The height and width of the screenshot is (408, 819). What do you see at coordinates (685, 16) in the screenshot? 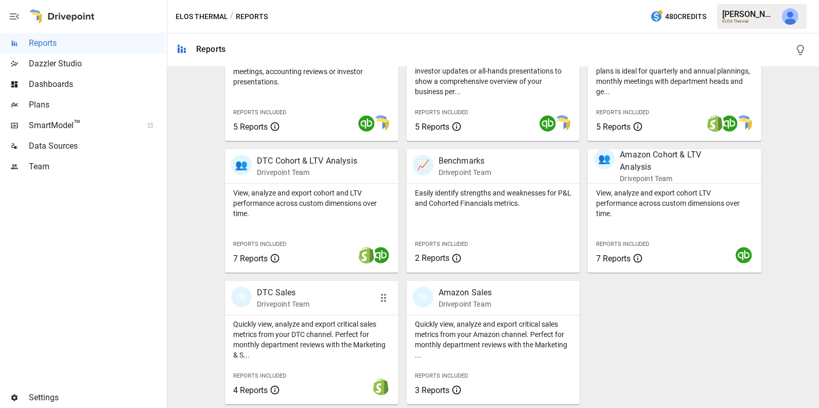
I see `span: 480 Credits` at bounding box center [685, 16].